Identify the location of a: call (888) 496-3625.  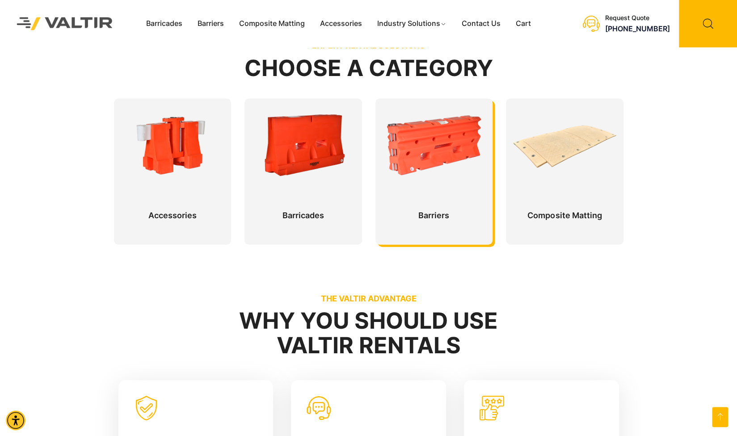
(637, 29).